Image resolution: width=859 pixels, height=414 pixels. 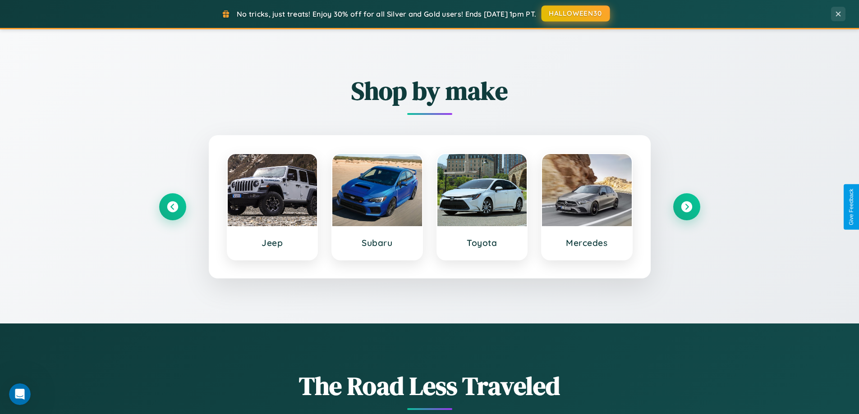 What do you see at coordinates (377, 243) in the screenshot?
I see `h3: Subaru` at bounding box center [377, 243].